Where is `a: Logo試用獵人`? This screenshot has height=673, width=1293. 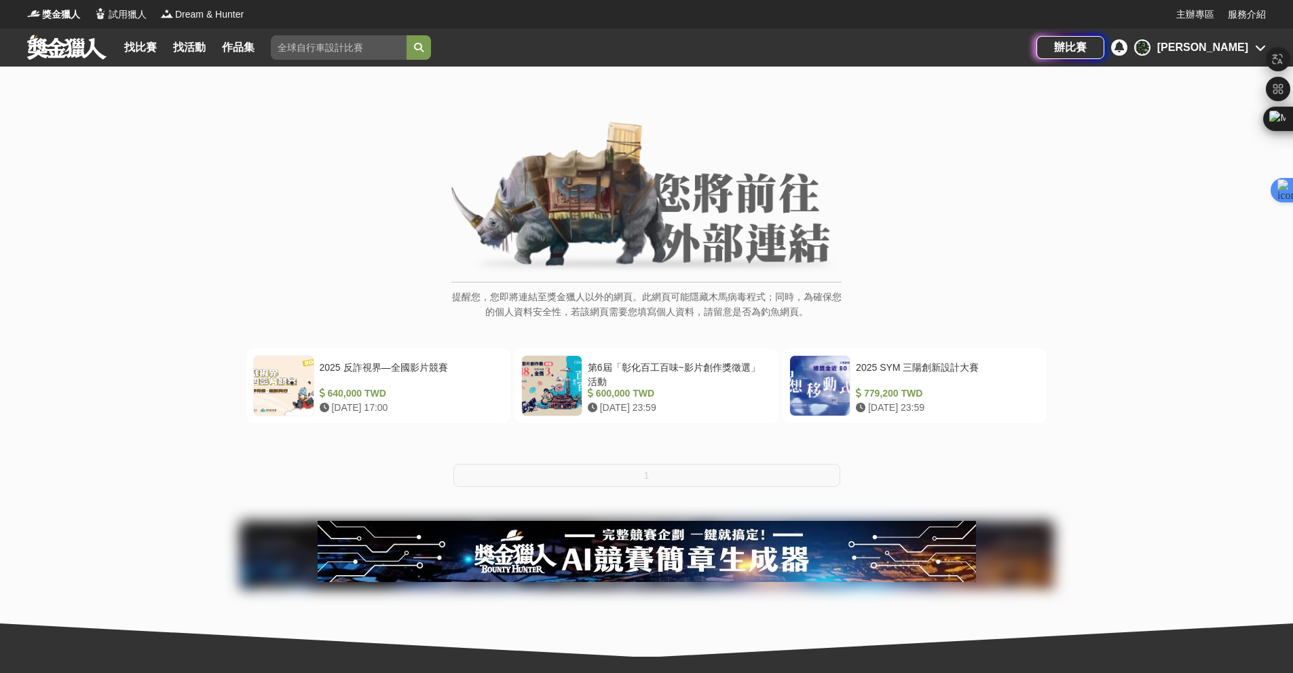
a: Logo試用獵人 is located at coordinates (120, 14).